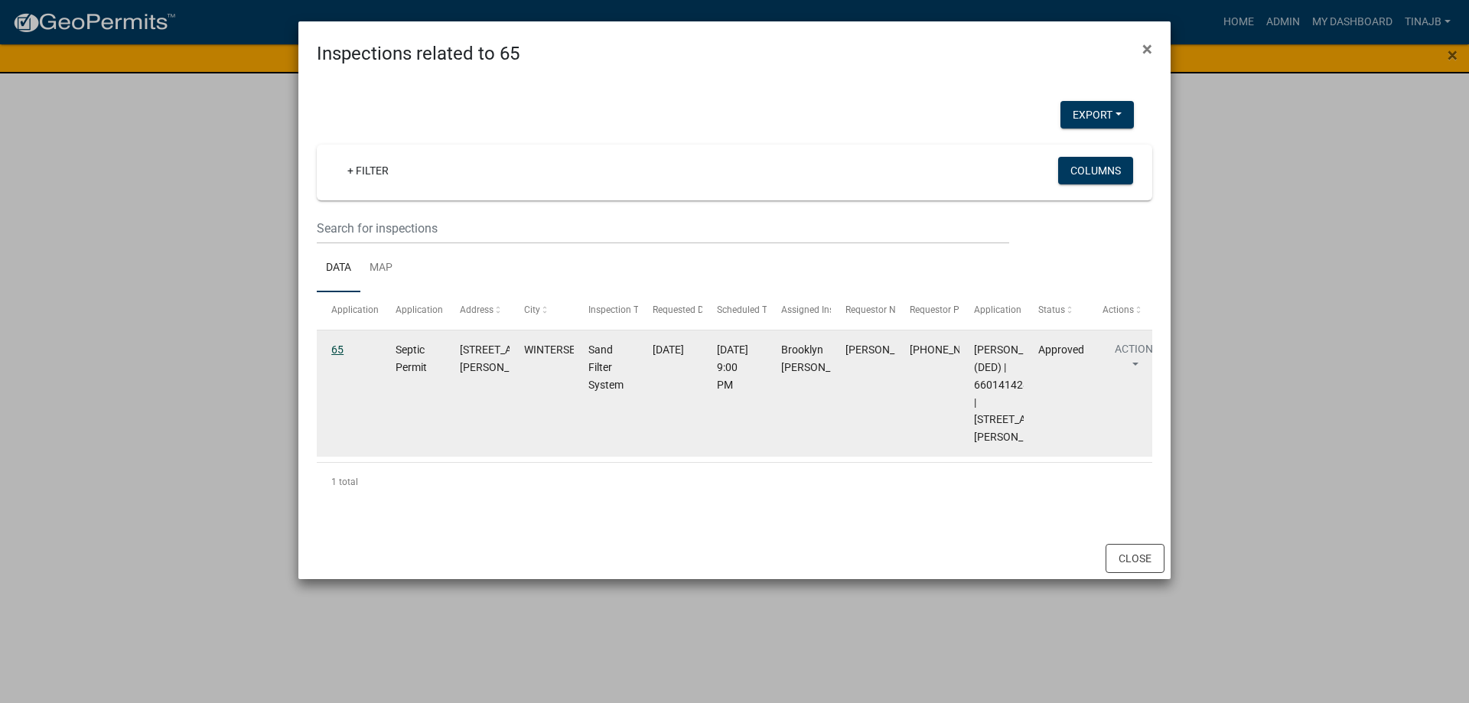  Describe the element at coordinates (685, 310) in the screenshot. I see `span: Requested Date` at that location.